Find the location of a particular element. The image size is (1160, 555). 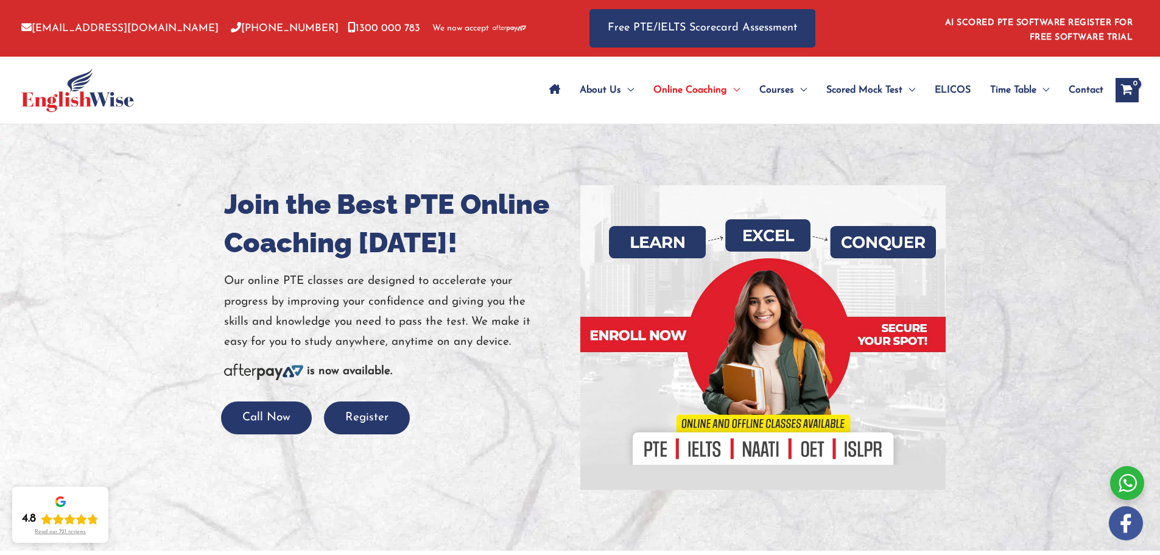

a: Scored Mock TestMenu Toggle is located at coordinates (871, 90).